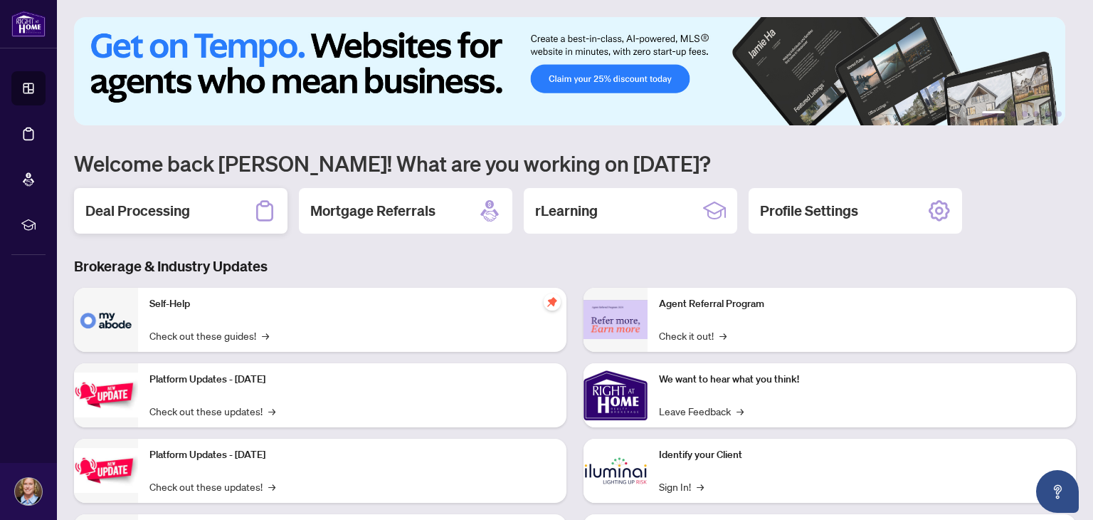 This screenshot has width=1093, height=520. What do you see at coordinates (373, 211) in the screenshot?
I see `h2: Mortgage Referrals` at bounding box center [373, 211].